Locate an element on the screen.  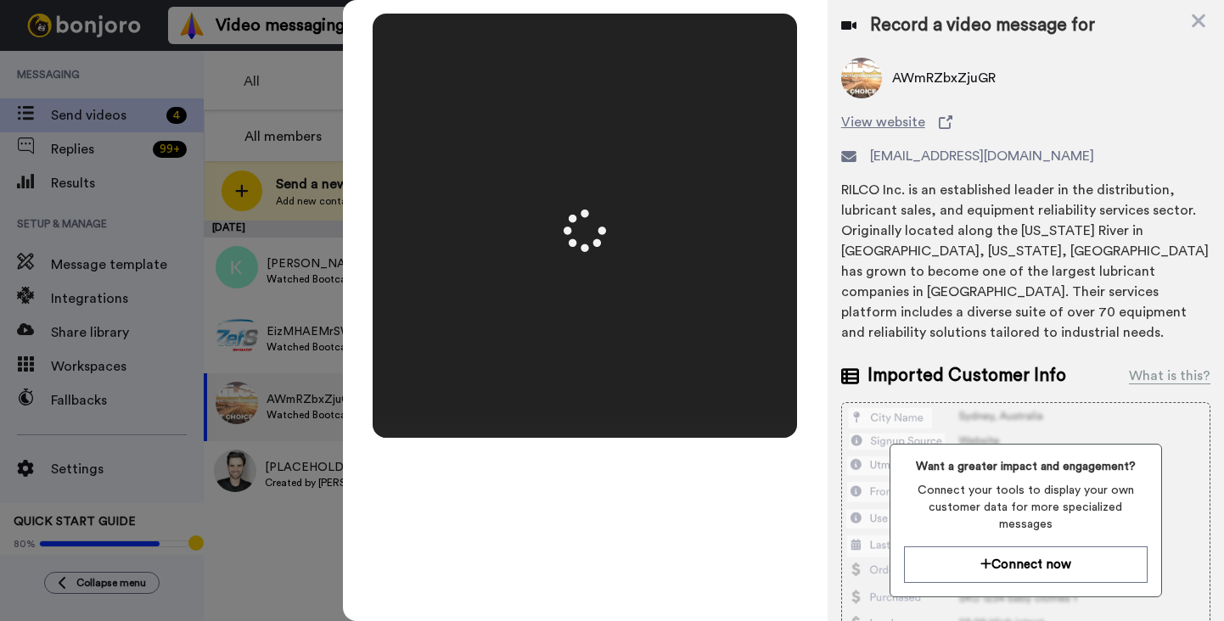
span: Connect your tools to display your own customer data for more specialized messages is located at coordinates (1026, 508).